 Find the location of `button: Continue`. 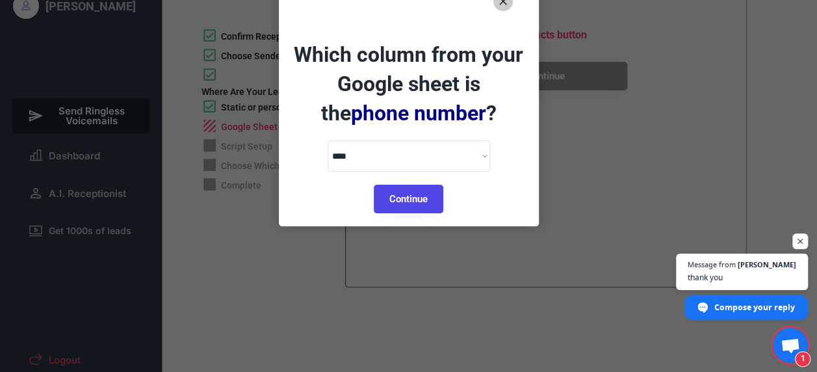

button: Continue is located at coordinates (408, 199).